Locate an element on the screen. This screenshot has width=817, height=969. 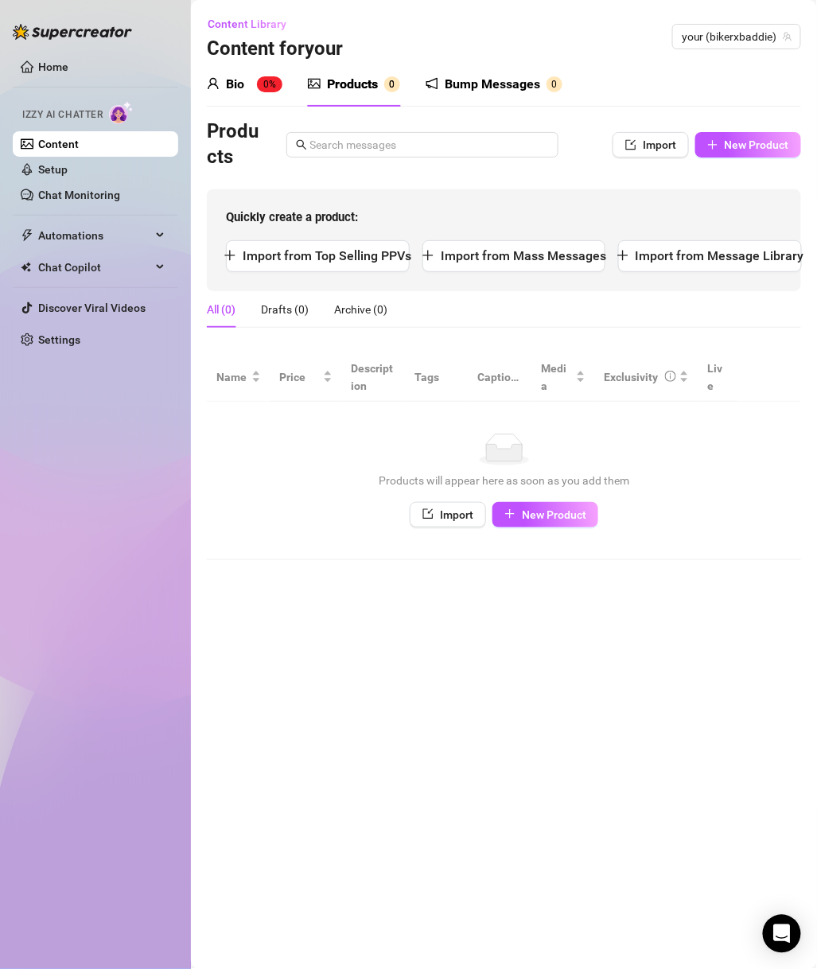
span: Name is located at coordinates (232, 377).